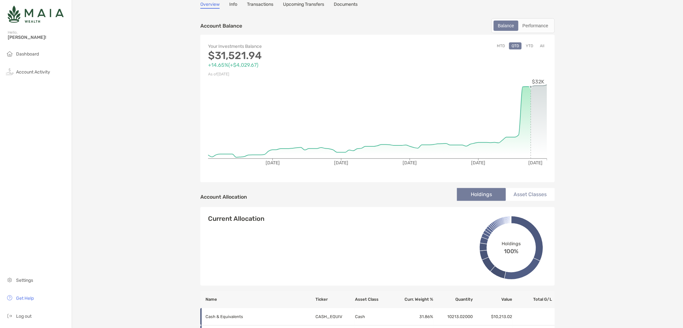 The image size is (683, 328). I want to click on span: Get Help, so click(25, 299).